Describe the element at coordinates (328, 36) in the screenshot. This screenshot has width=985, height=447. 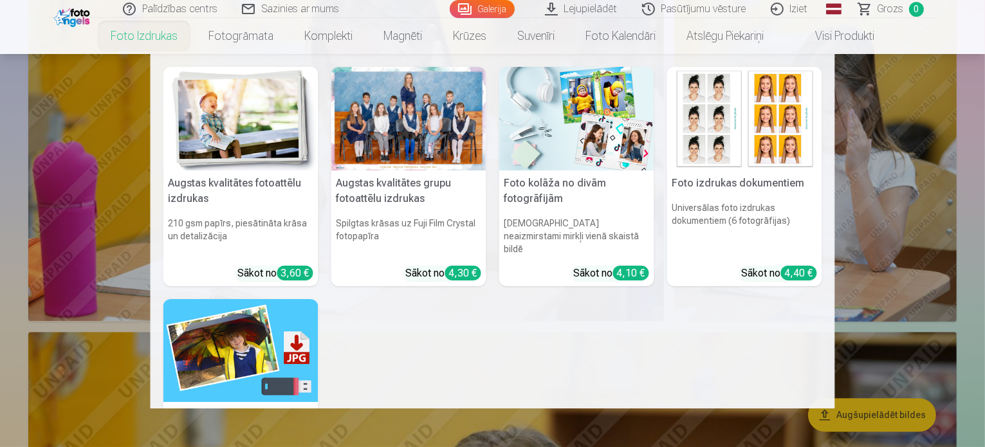
I see `a: Komplekti` at that location.